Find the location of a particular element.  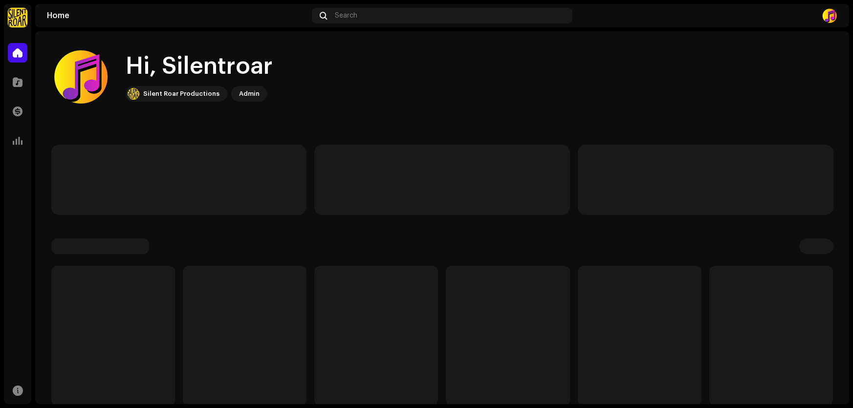

div: Home is located at coordinates (177, 16).